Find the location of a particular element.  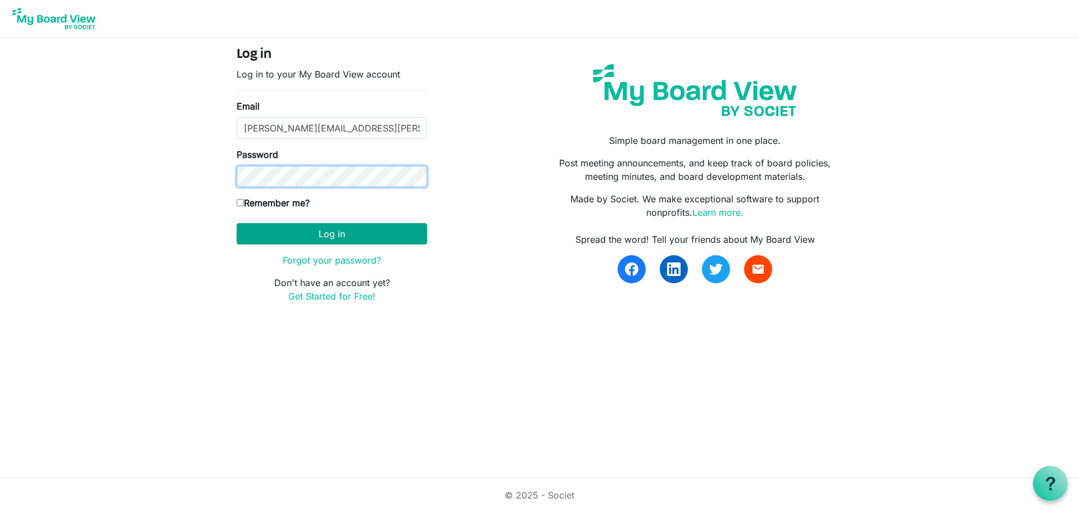

span: email is located at coordinates (758, 269).